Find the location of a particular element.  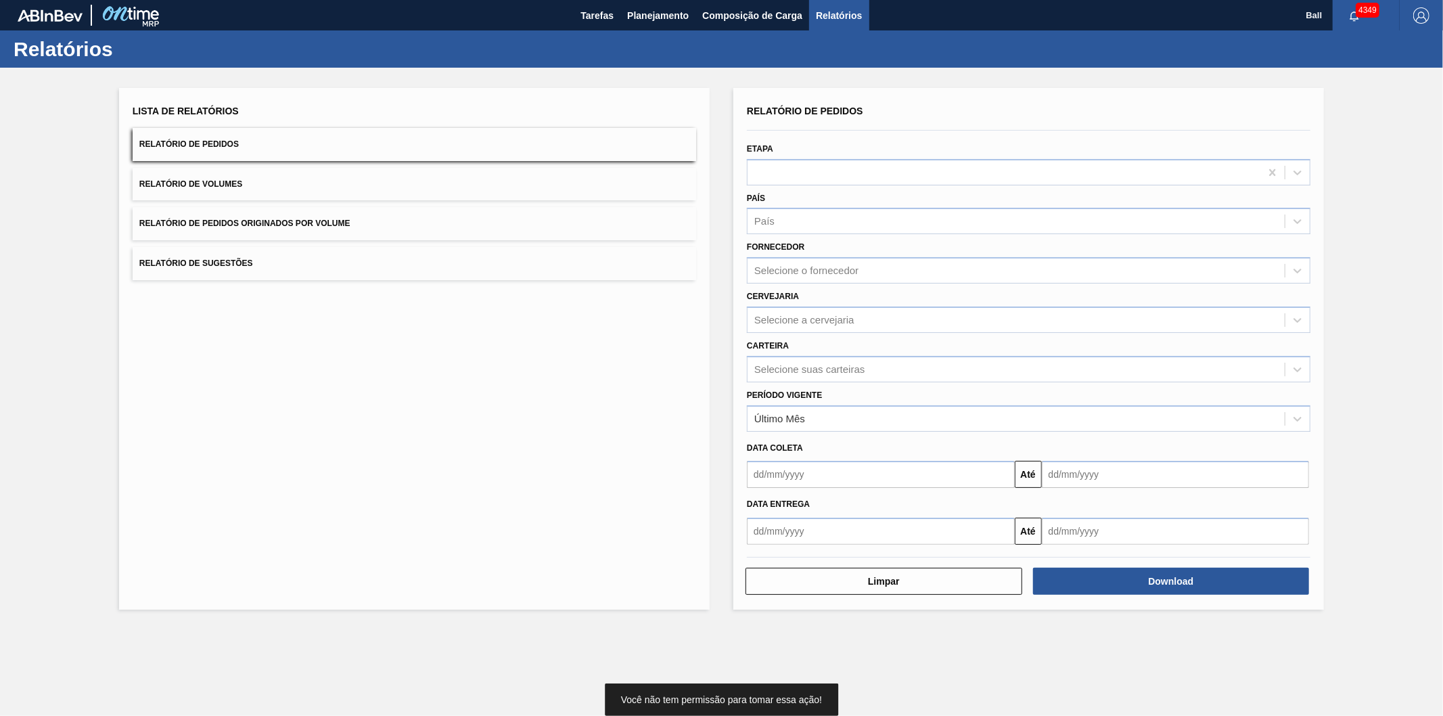

div: País is located at coordinates (764, 221).